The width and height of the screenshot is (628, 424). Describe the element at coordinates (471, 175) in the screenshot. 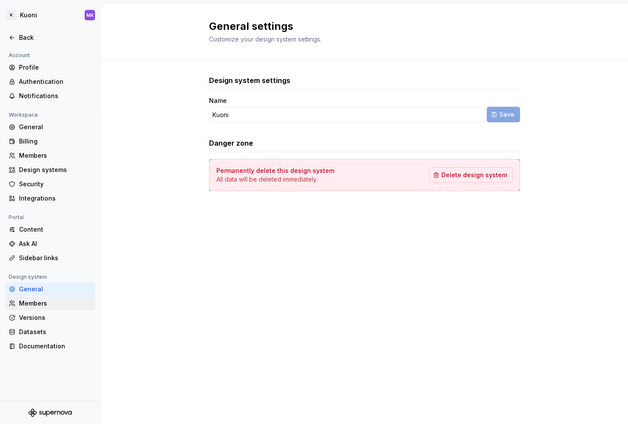

I see `button: Delete design system` at that location.